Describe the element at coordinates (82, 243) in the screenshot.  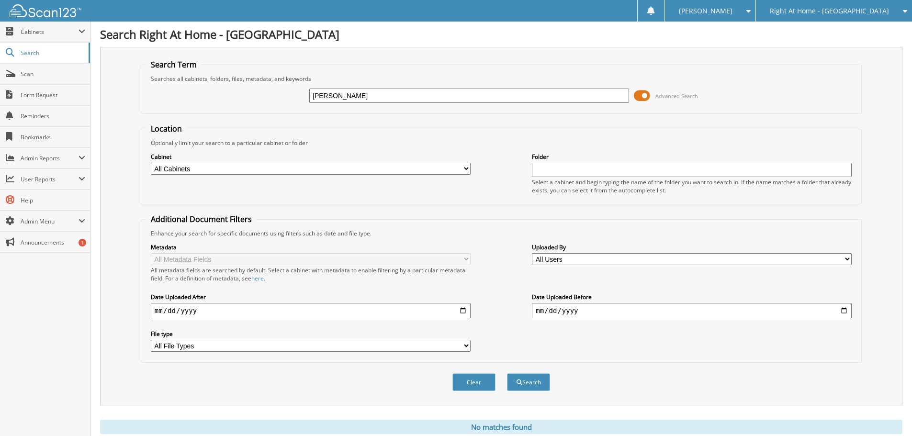
I see `div: 1` at that location.